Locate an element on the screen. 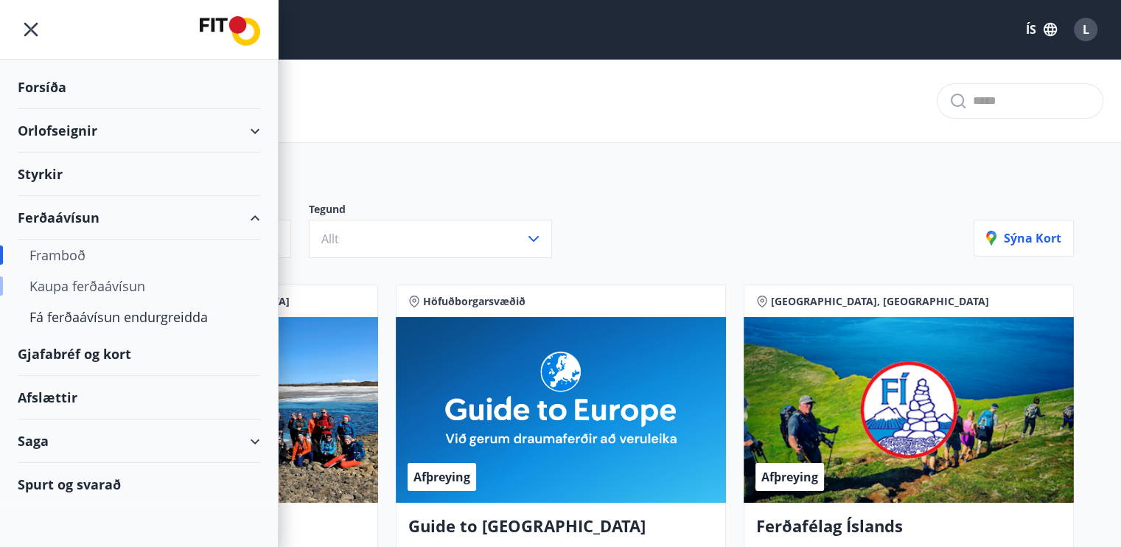  button: L is located at coordinates (1085, 29).